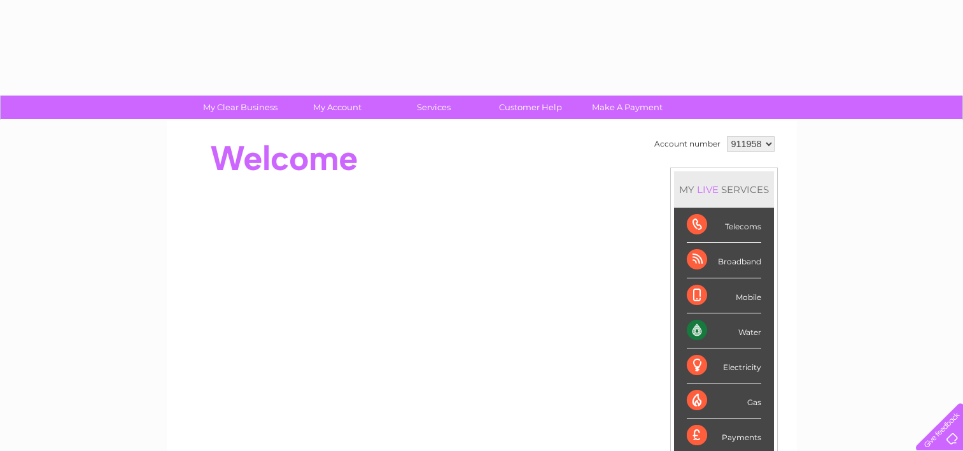  I want to click on td: Account number, so click(687, 144).